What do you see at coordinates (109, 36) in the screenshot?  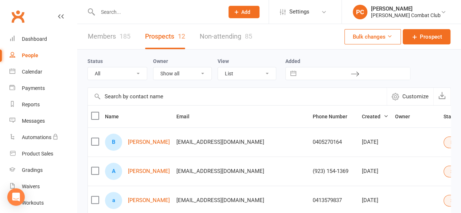 I see `a: Members185` at bounding box center [109, 36].